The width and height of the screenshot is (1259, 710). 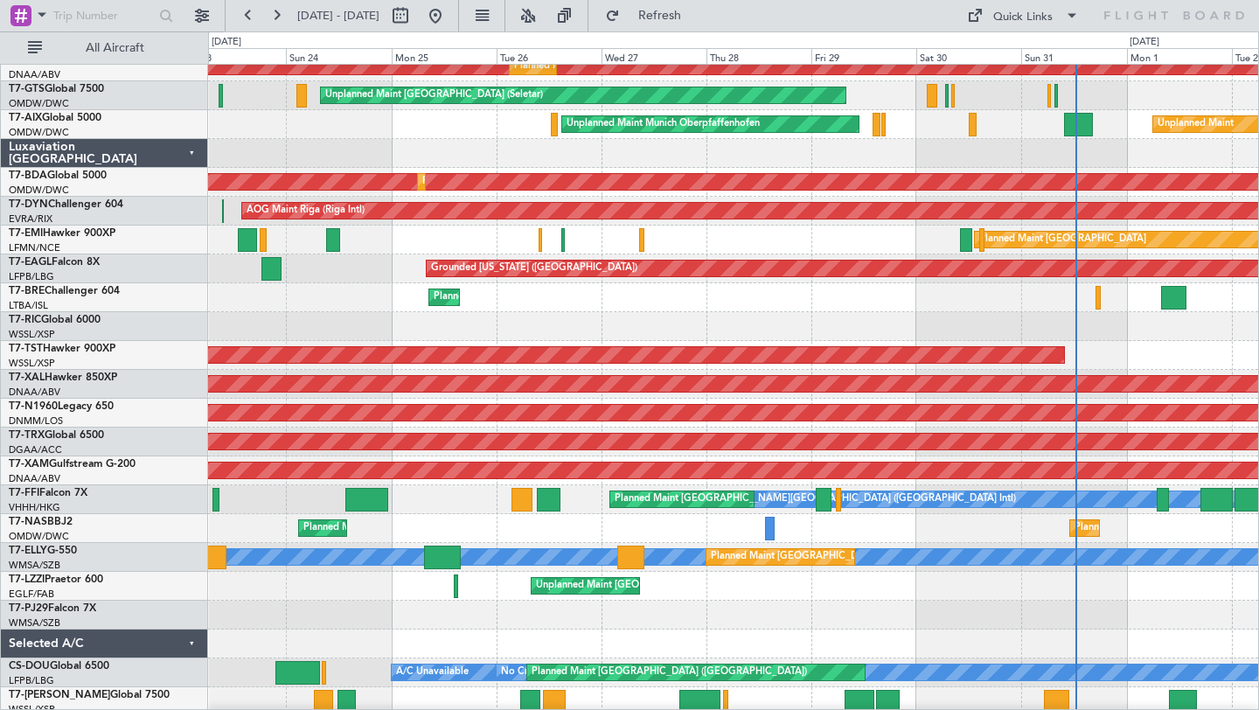 I want to click on div: No Crew, so click(x=521, y=672).